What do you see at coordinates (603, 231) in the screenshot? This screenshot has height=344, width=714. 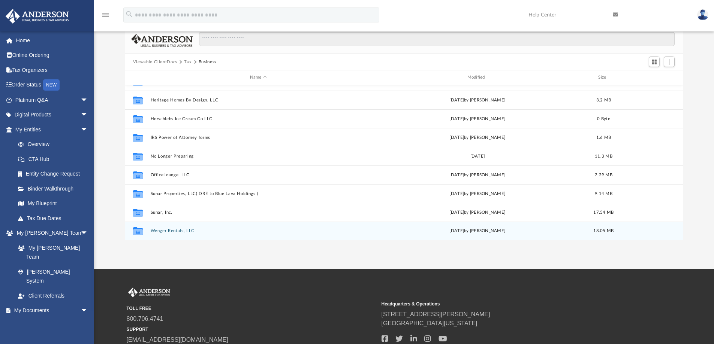 I see `span: 18.05 MB` at bounding box center [603, 231].